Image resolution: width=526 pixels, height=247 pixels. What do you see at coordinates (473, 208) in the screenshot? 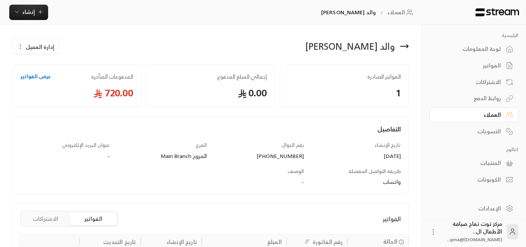
I see `a: الإعدادات` at bounding box center [473, 208].